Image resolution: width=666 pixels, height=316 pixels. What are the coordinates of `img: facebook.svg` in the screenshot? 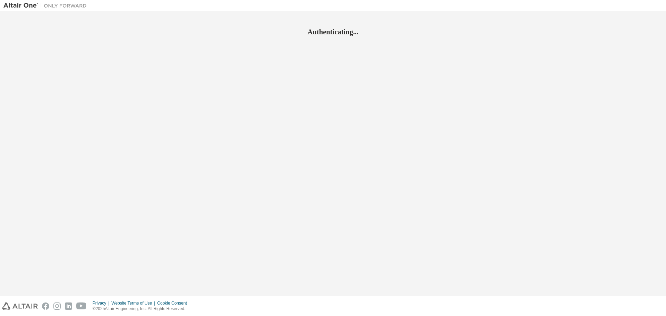 It's located at (45, 306).